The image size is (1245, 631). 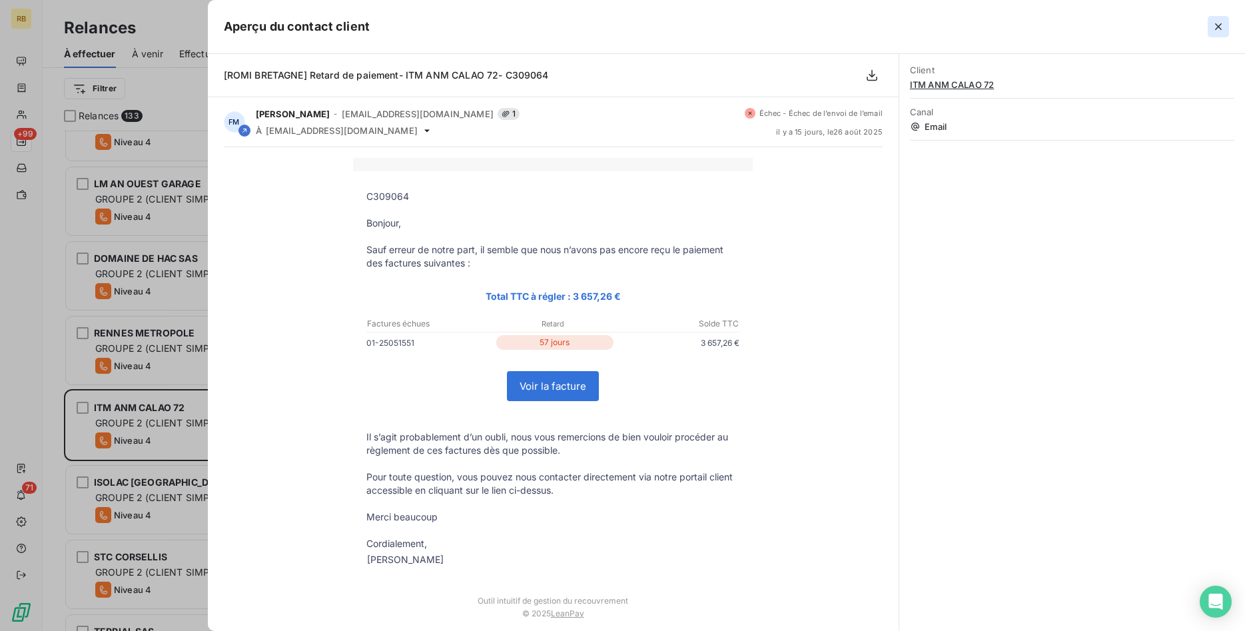 What do you see at coordinates (567, 613) in the screenshot?
I see `a: LeanPay` at bounding box center [567, 613].